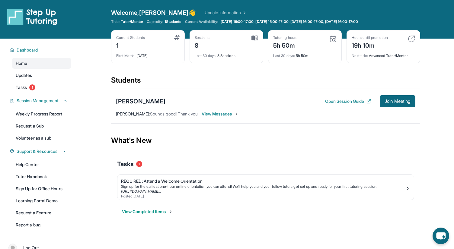 The height and width of the screenshot is (249, 454). What do you see at coordinates (42, 138) in the screenshot?
I see `a: Volunteer as a sub` at bounding box center [42, 138].